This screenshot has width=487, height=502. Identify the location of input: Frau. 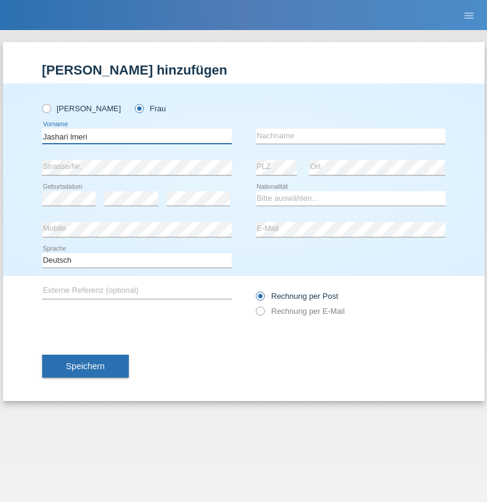
(138, 108).